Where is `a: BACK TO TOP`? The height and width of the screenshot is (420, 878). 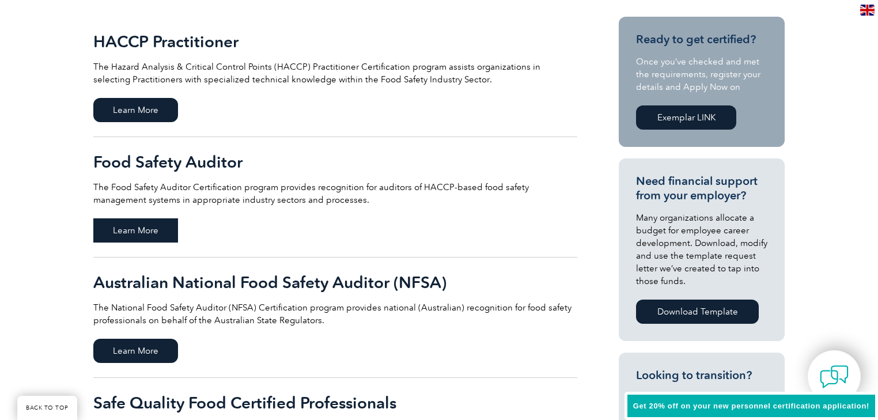
a: BACK TO TOP is located at coordinates (47, 408).